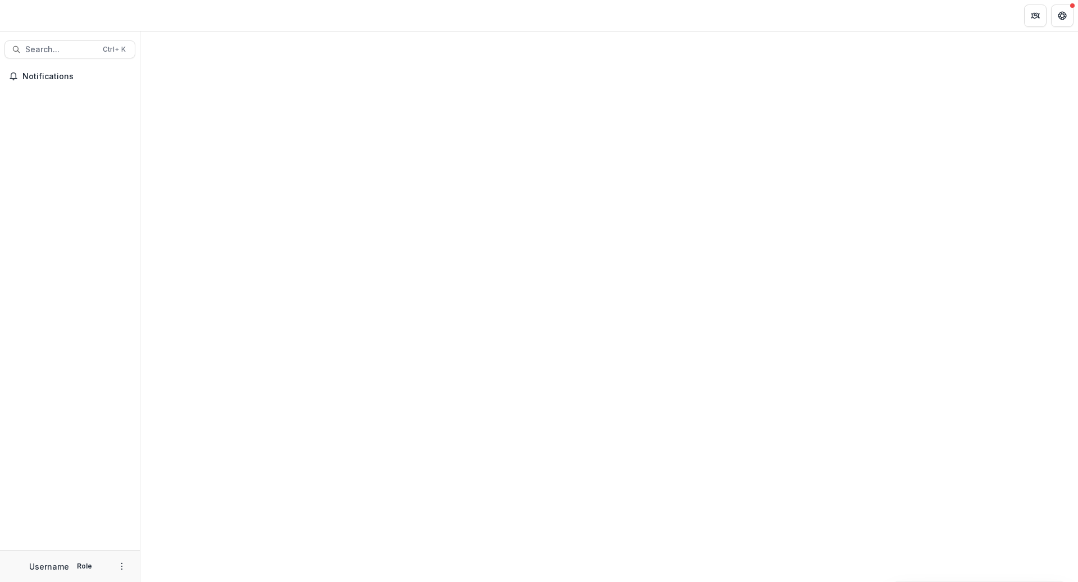  Describe the element at coordinates (84, 566) in the screenshot. I see `p: Role` at that location.